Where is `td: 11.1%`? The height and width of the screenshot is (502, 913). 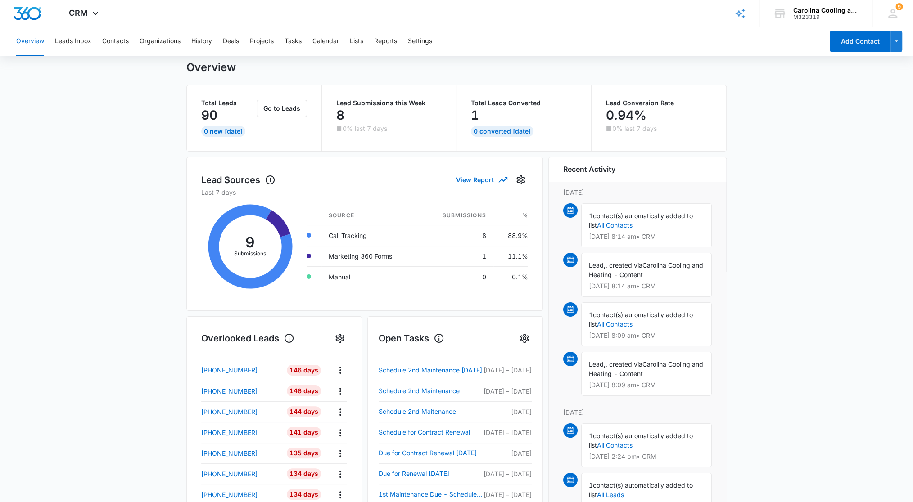 td: 11.1% is located at coordinates (510, 256).